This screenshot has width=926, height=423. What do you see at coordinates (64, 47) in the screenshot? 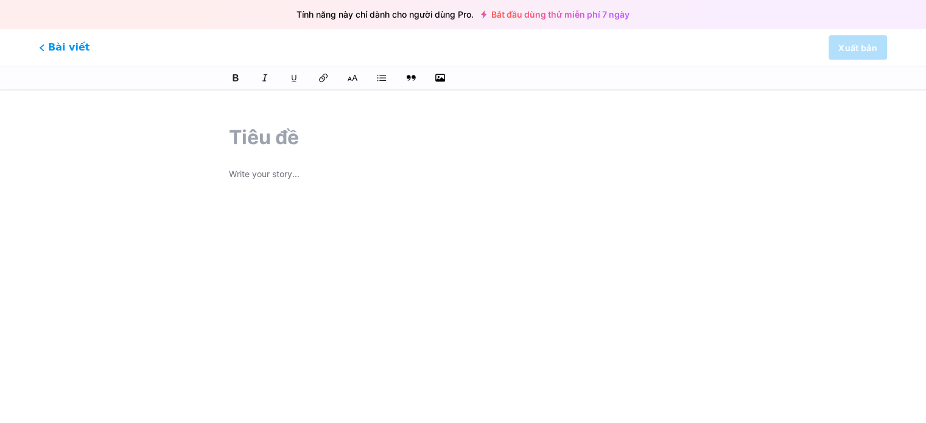
I see `span: Bài viết` at bounding box center [64, 47].